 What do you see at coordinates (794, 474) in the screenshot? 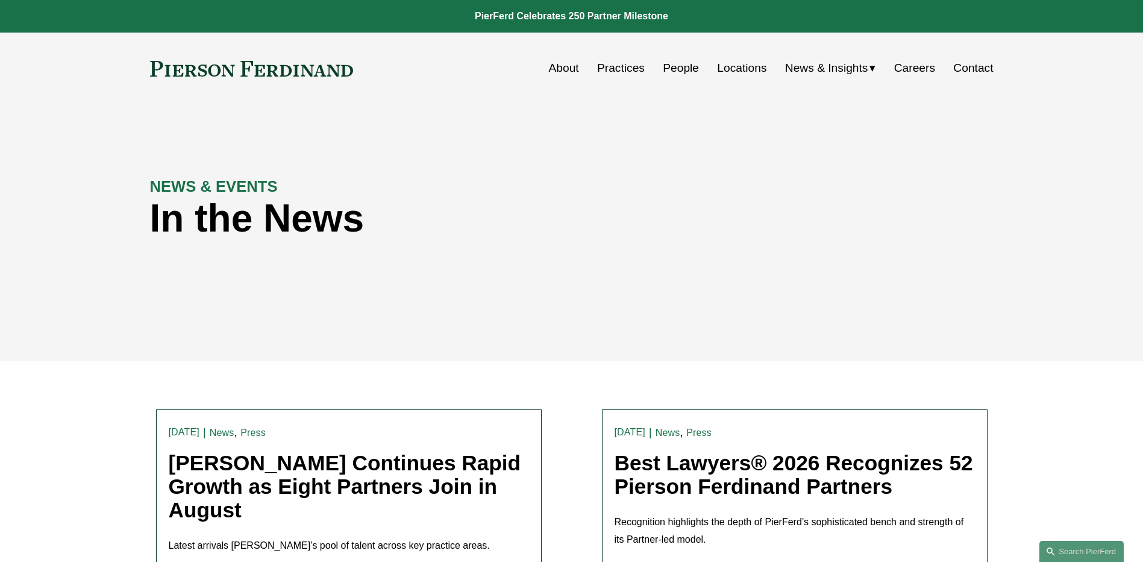
I see `a: Best Lawyers® 2026 Recognizes 52 Pierson Ferdinand Partners` at bounding box center [794, 474].